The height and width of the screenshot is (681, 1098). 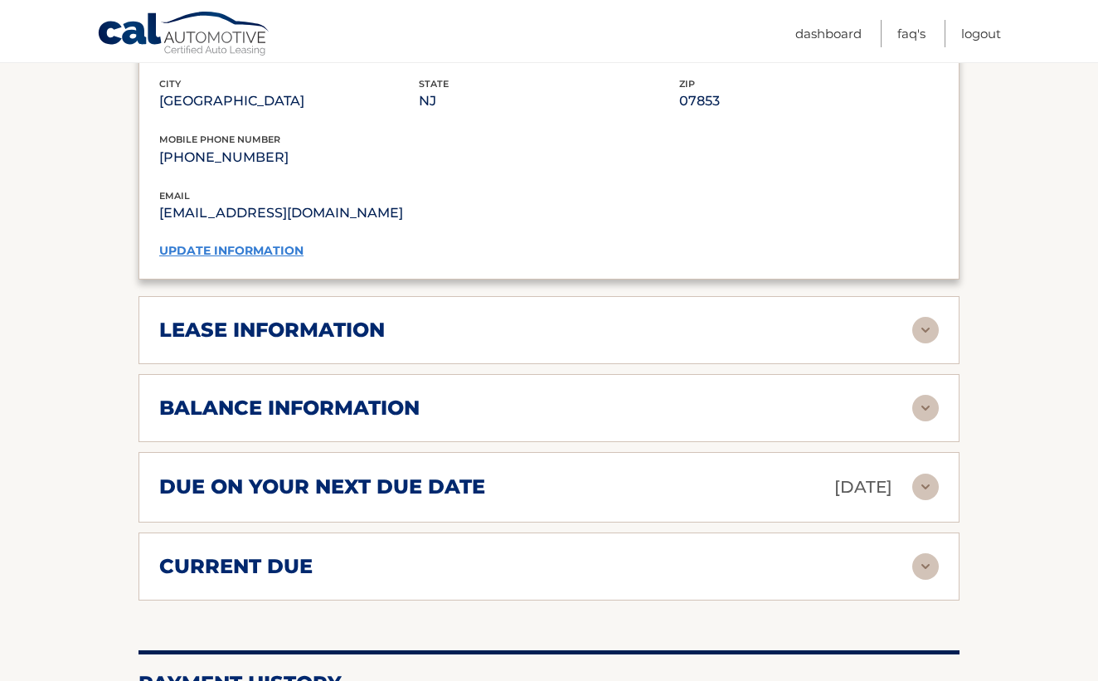 What do you see at coordinates (981, 33) in the screenshot?
I see `a: Logout` at bounding box center [981, 33].